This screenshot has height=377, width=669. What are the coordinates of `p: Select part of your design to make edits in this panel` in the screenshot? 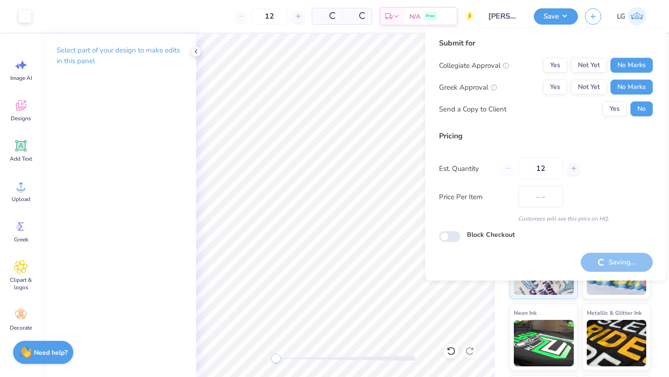 It's located at (119, 56).